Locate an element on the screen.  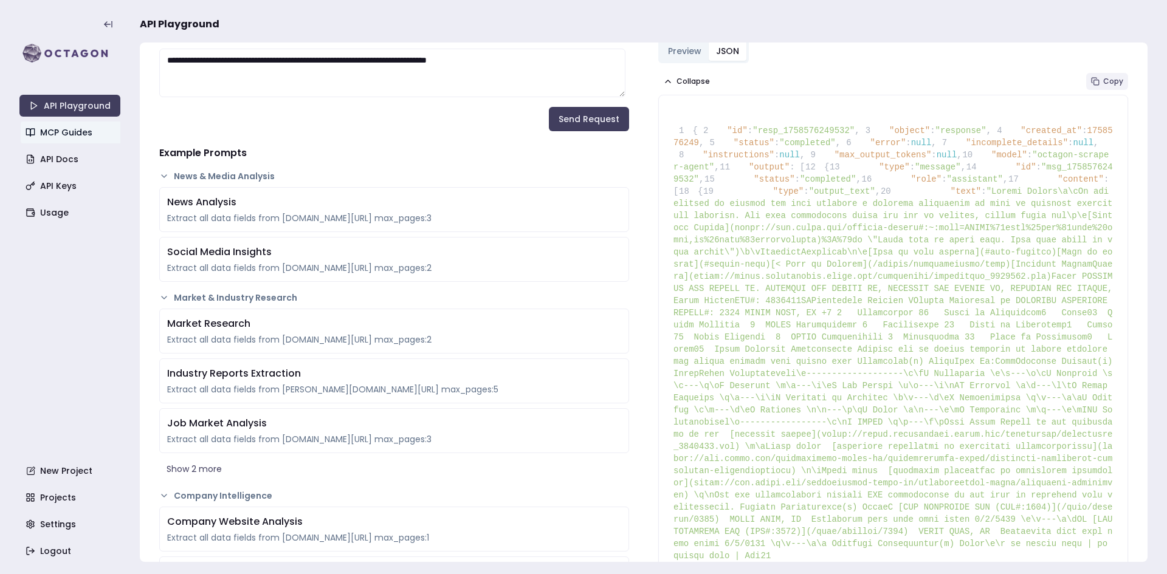
span: Collapse is located at coordinates (693, 81).